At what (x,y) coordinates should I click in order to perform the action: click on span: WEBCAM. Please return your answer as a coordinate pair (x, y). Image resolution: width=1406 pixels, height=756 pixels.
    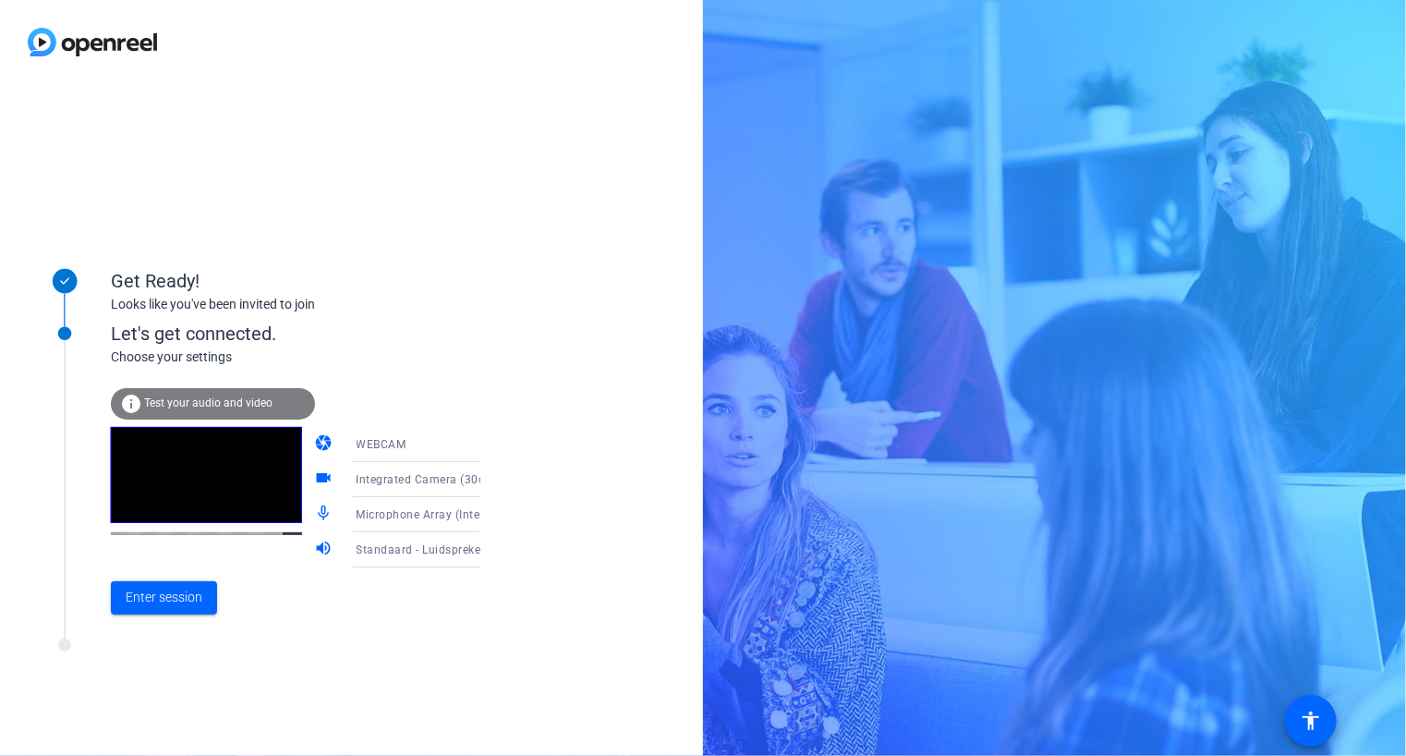
    Looking at the image, I should click on (382, 444).